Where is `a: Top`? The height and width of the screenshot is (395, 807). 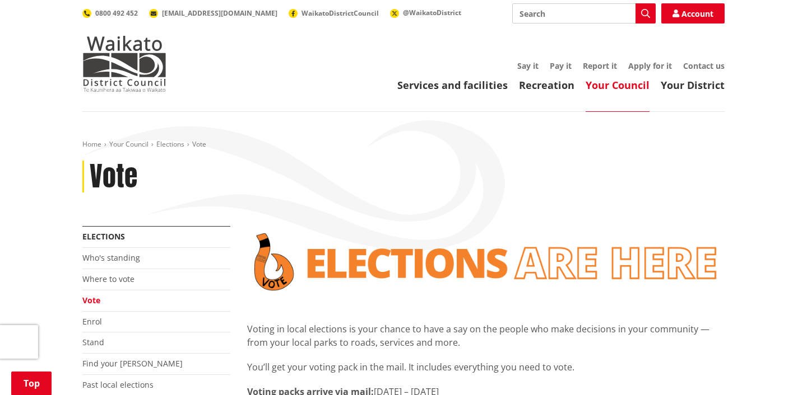 a: Top is located at coordinates (31, 384).